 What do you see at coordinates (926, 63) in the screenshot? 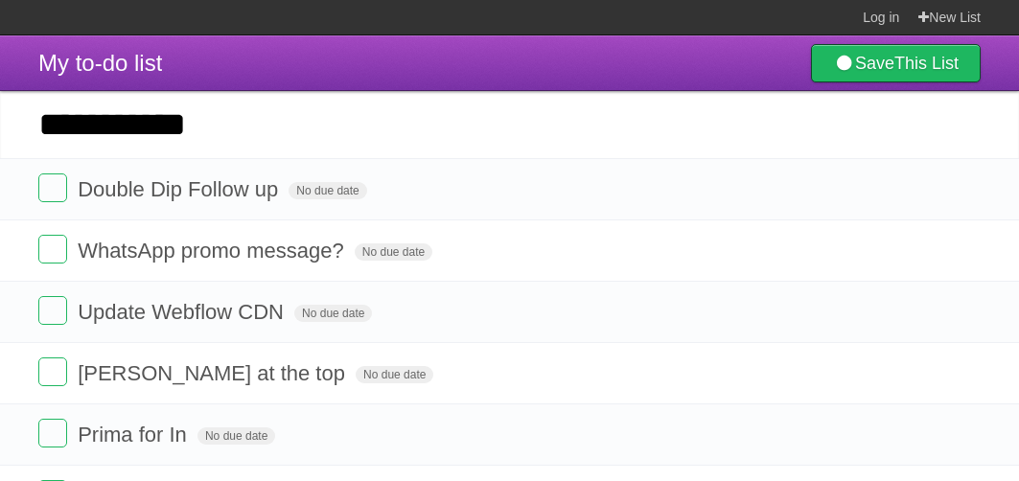
I see `b: This List` at bounding box center [926, 63].